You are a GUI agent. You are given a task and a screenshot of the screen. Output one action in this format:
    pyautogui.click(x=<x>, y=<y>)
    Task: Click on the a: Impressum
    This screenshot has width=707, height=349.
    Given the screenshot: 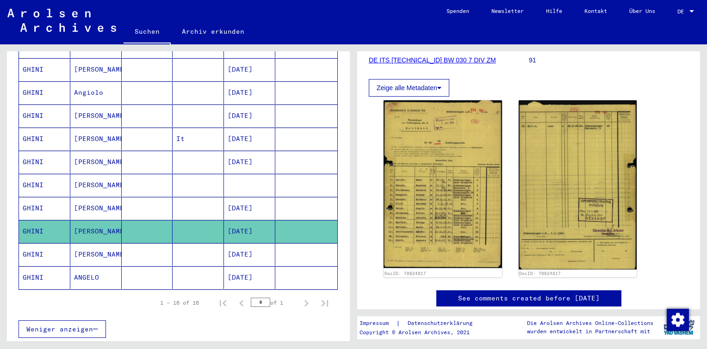 What is the action you would take?
    pyautogui.click(x=378, y=323)
    